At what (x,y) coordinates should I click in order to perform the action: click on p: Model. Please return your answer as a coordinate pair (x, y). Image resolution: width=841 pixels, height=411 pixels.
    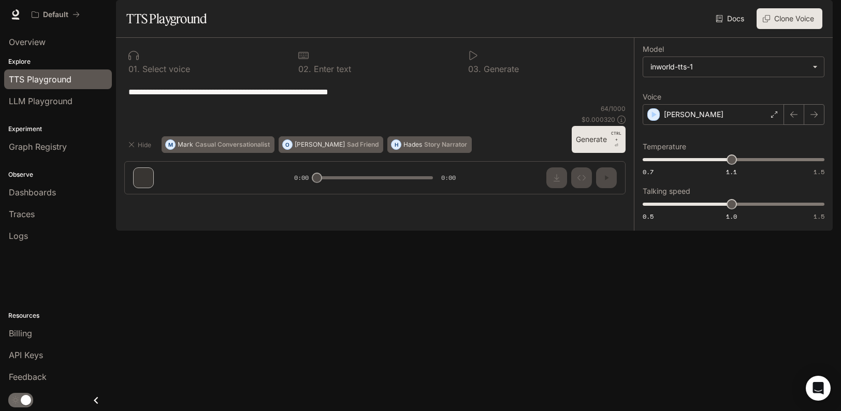
    Looking at the image, I should click on (653, 49).